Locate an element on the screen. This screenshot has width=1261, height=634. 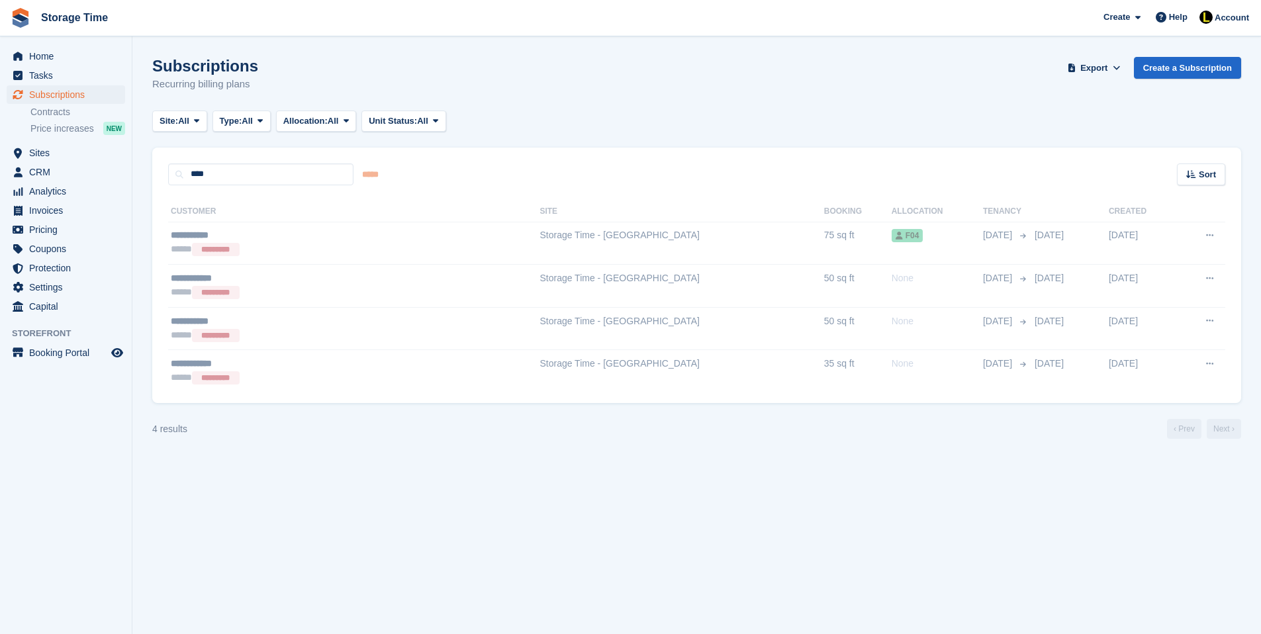
span: Protection is located at coordinates (69, 268).